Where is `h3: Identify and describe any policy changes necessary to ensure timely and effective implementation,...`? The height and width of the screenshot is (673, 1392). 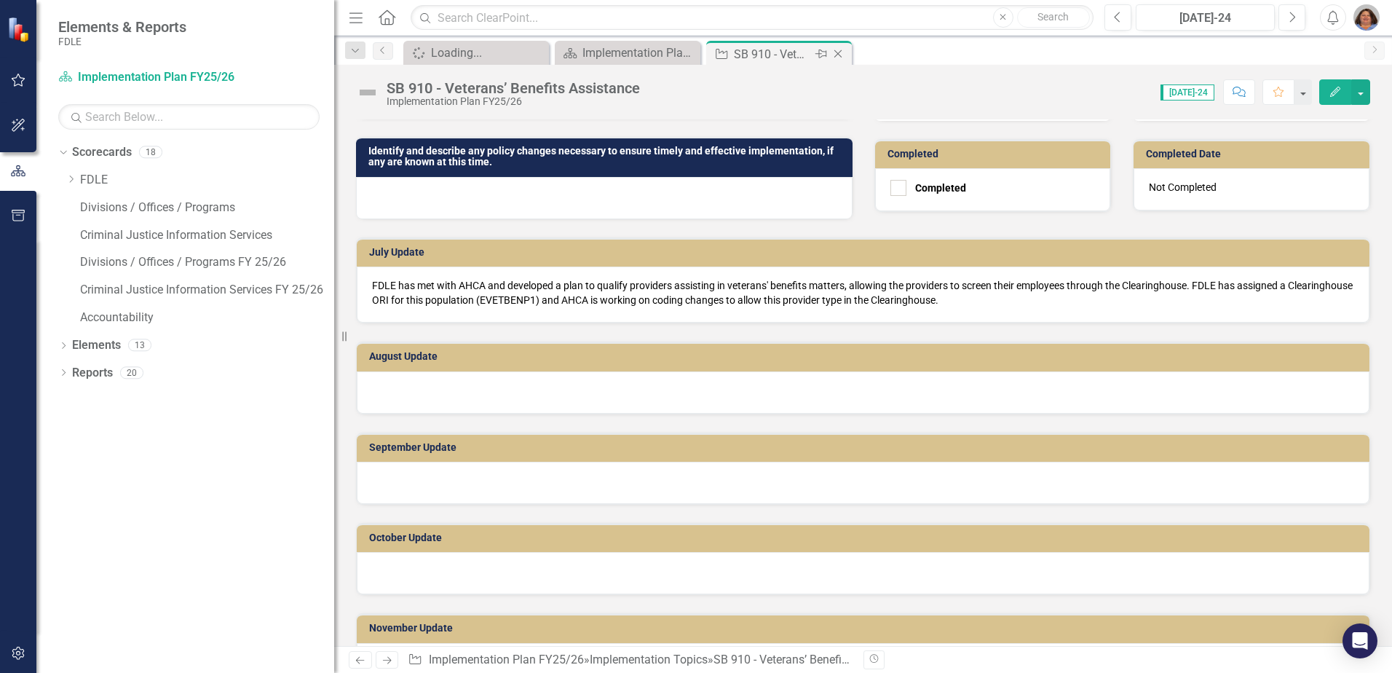
h3: Identify and describe any policy changes necessary to ensure timely and effective implementation,... is located at coordinates (606, 157).